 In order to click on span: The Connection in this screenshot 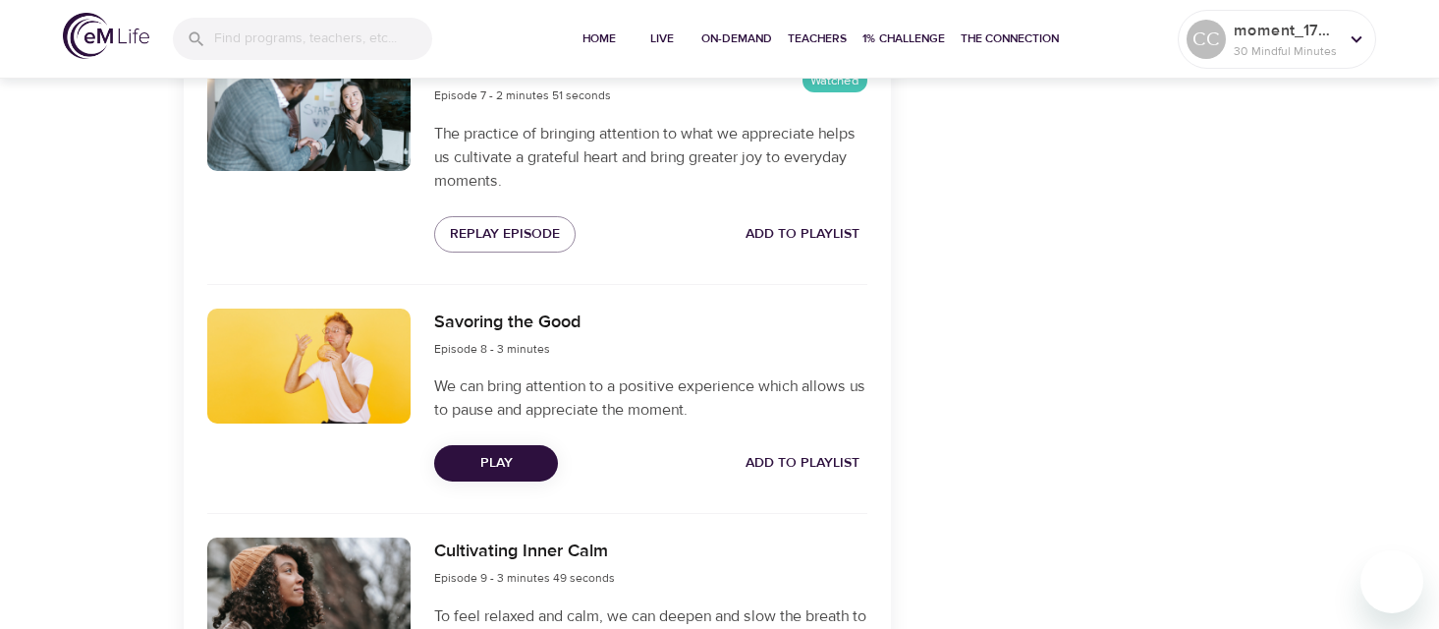, I will do `click(1010, 38)`.